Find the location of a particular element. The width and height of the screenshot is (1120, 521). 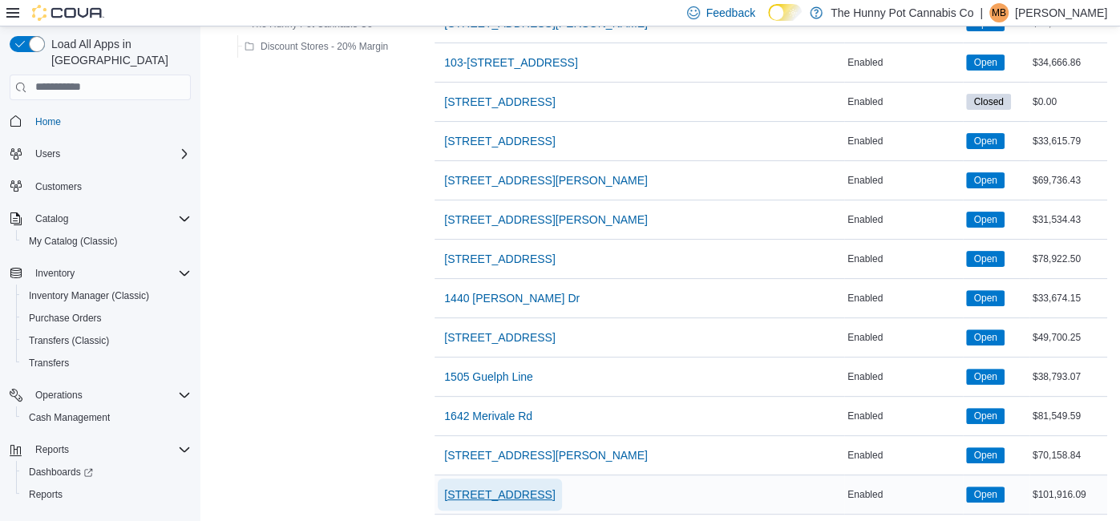

span: Home is located at coordinates (48, 122).